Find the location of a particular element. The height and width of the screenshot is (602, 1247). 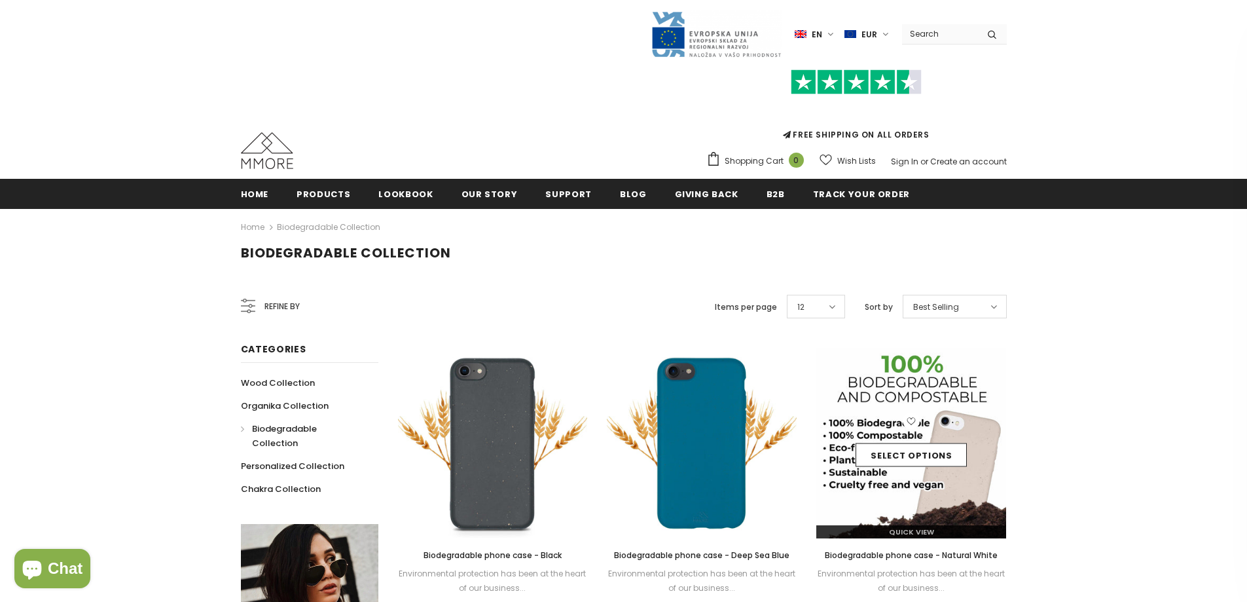

input: Search Site is located at coordinates (939, 33).